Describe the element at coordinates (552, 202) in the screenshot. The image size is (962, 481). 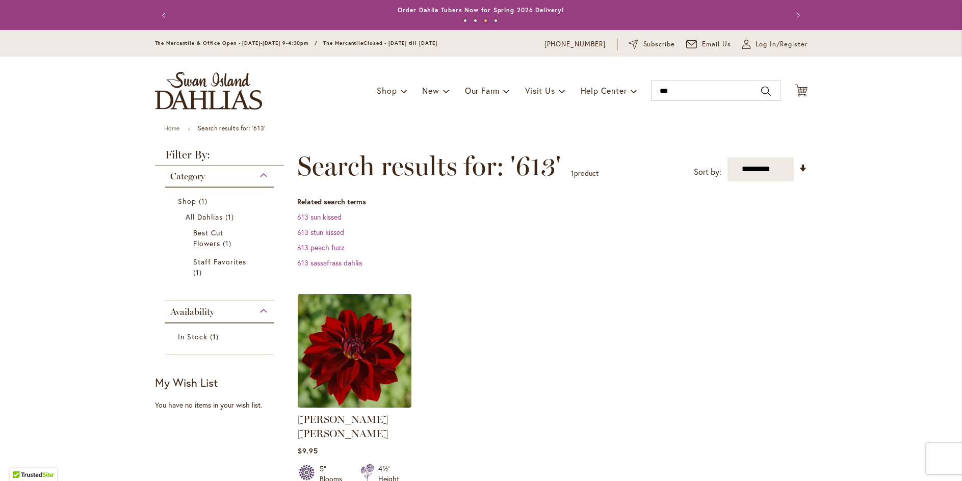
I see `dt: Related search terms` at that location.